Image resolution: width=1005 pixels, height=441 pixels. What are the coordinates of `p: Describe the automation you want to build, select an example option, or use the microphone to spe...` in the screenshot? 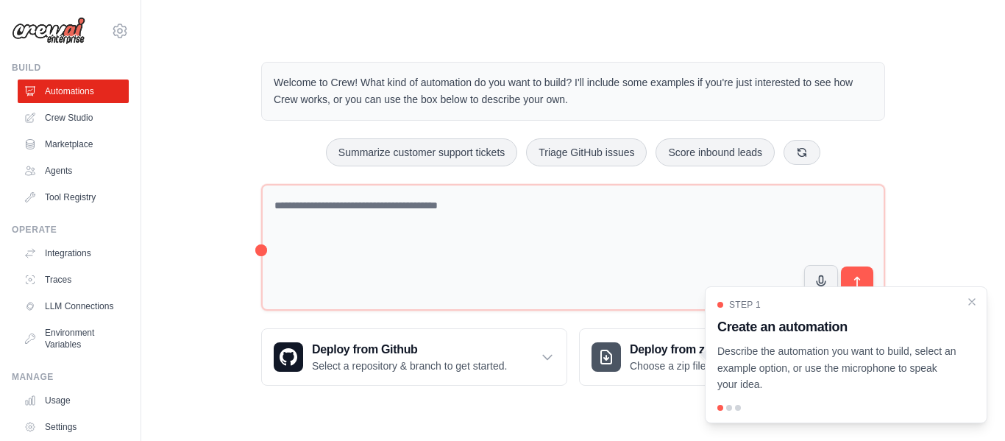 It's located at (837, 368).